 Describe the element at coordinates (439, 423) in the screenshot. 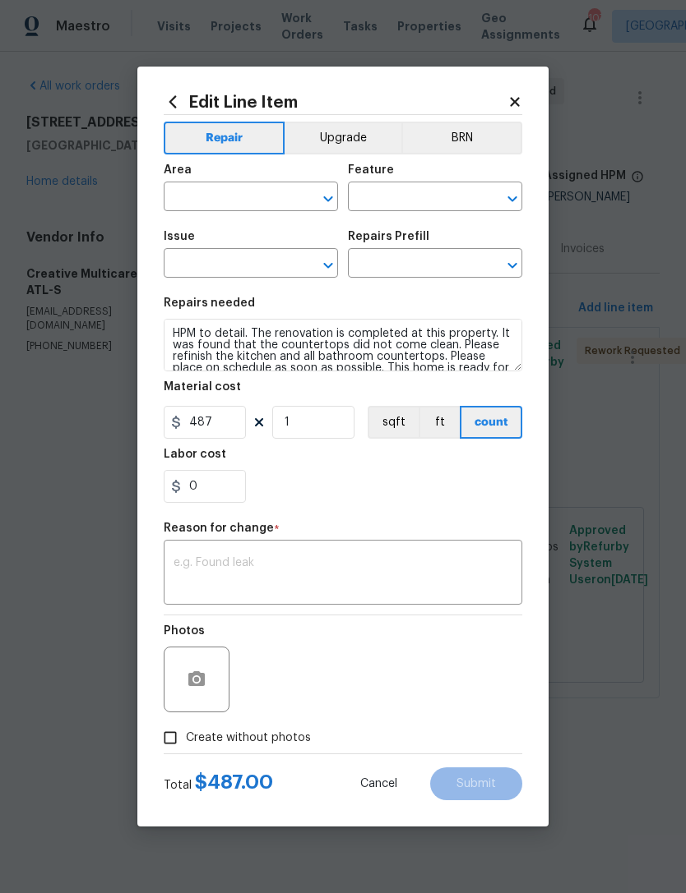

I see `button: ft` at that location.